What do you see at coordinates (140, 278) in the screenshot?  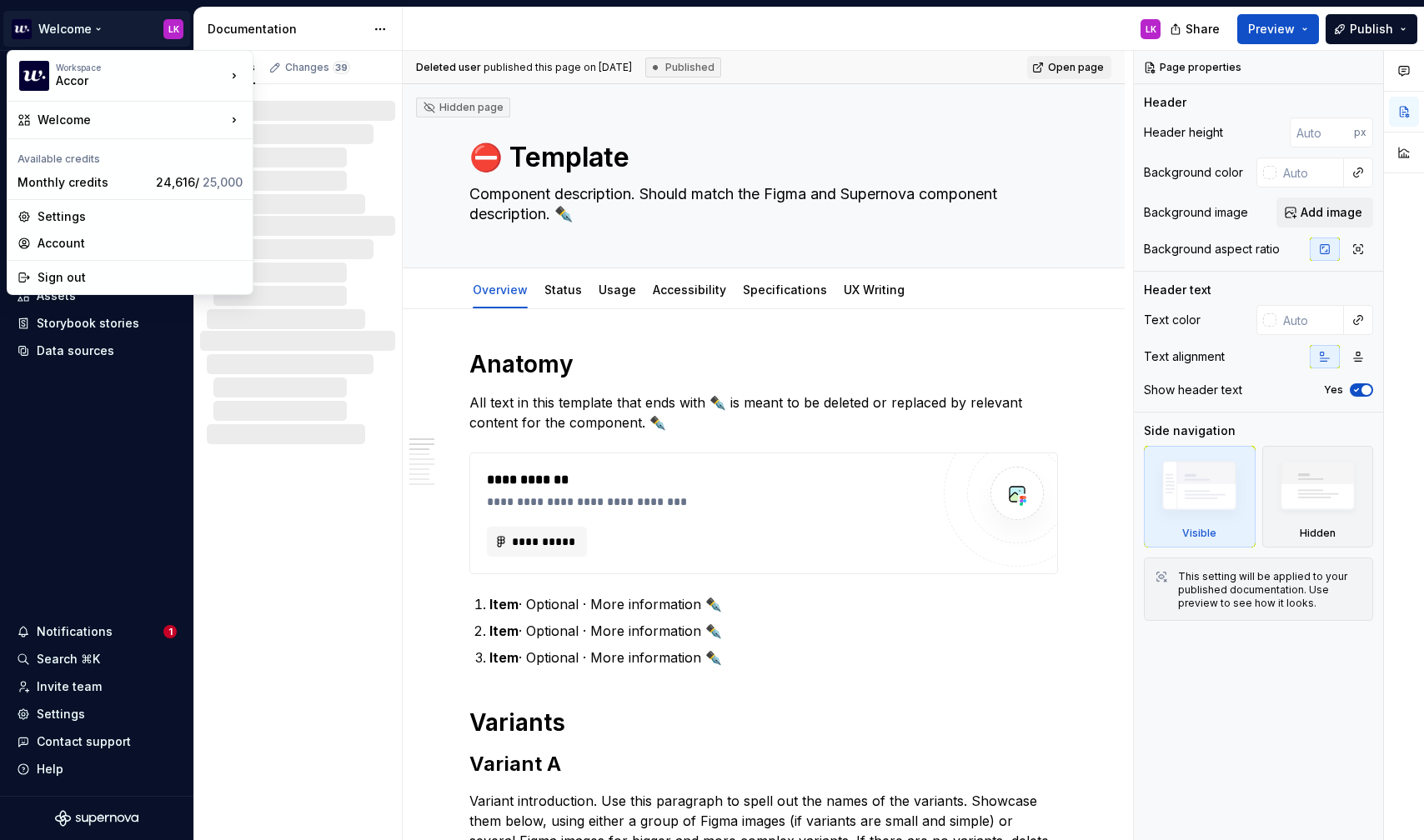 I see `div: Sign out` at bounding box center [140, 278].